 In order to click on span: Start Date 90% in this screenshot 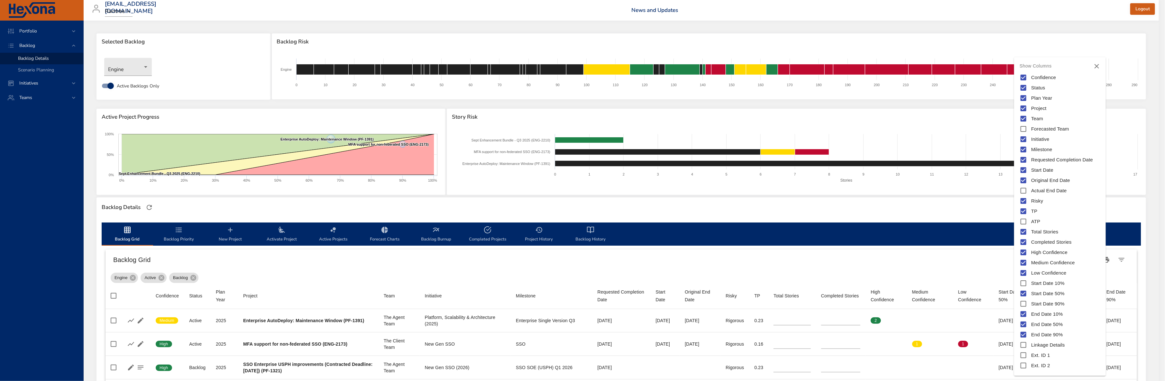, I will do `click(1048, 304)`.